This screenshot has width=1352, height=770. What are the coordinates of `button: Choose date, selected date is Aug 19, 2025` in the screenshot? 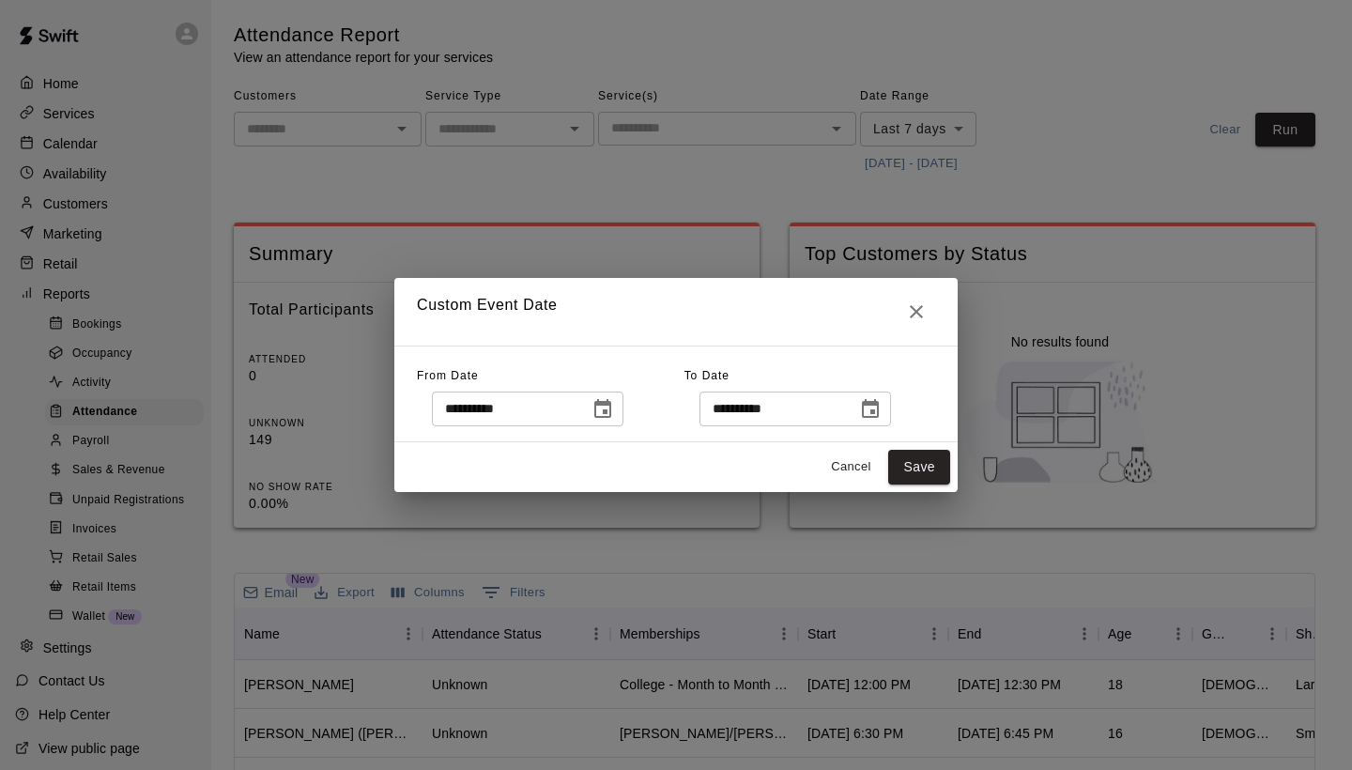 It's located at (871, 409).